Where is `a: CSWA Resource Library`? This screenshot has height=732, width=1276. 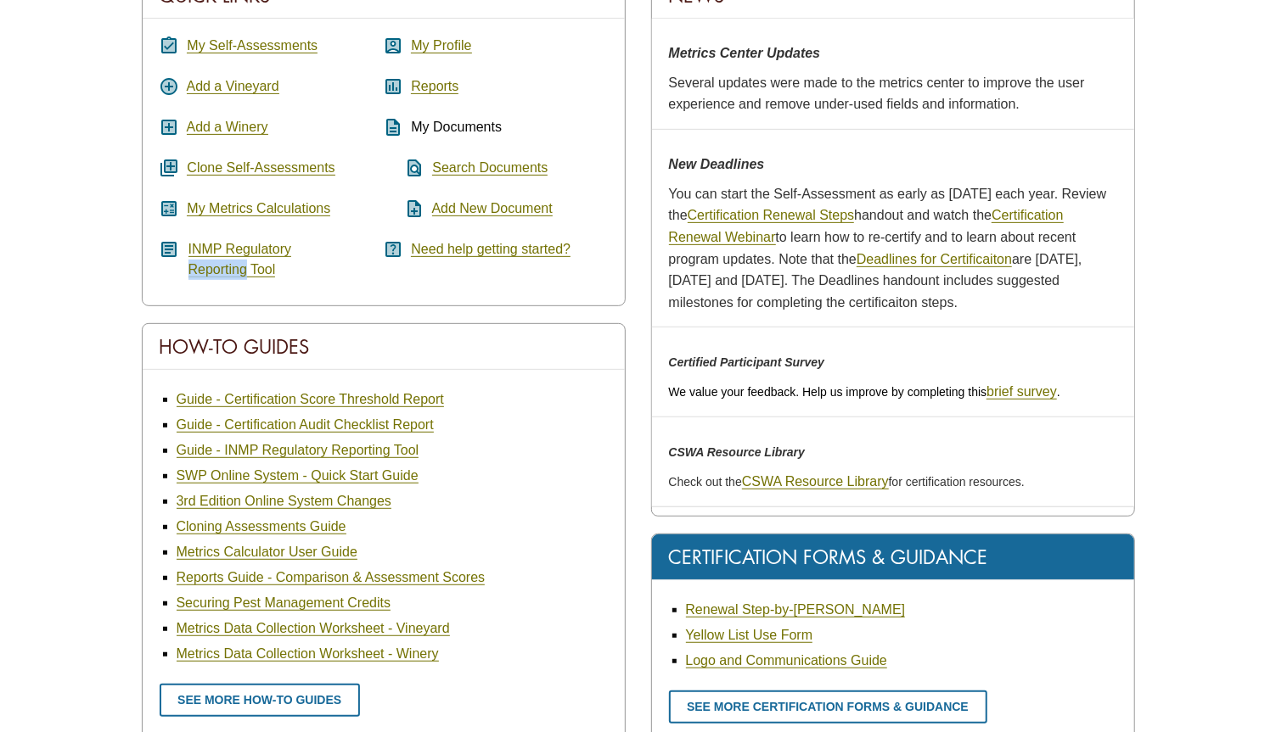
a: CSWA Resource Library is located at coordinates (815, 482).